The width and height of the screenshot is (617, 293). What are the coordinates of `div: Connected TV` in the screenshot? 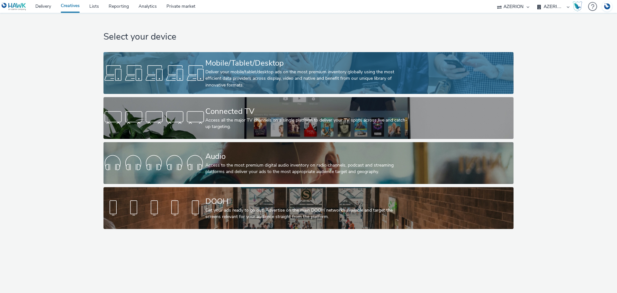 It's located at (307, 111).